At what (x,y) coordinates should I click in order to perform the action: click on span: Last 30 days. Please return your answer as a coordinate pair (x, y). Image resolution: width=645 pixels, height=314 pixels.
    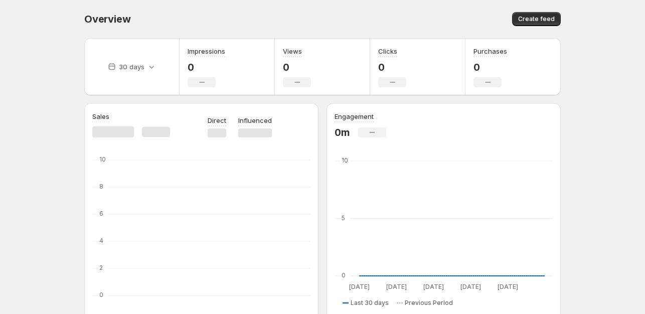
    Looking at the image, I should click on (370, 303).